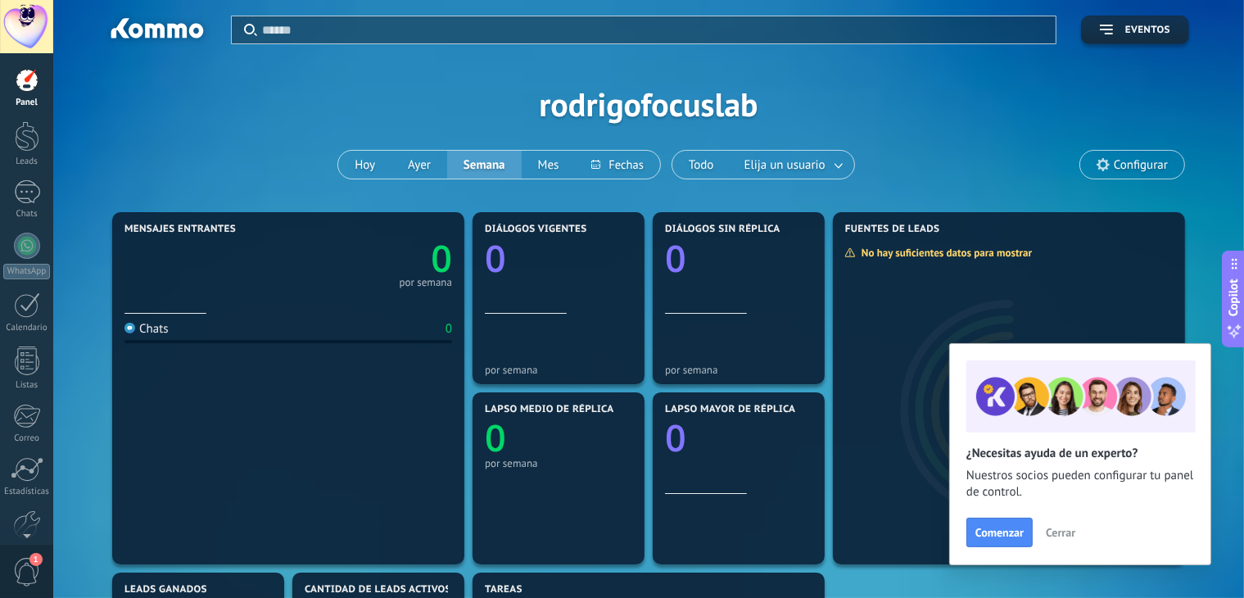 This screenshot has height=598, width=1244. What do you see at coordinates (944, 252) in the screenshot?
I see `div: No hay suficientes datos para mostrar` at bounding box center [944, 252].